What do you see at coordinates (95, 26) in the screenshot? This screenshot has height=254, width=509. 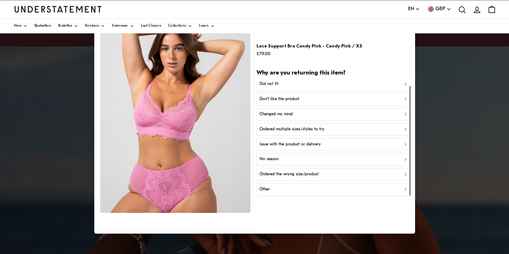 I see `a: Knickers` at bounding box center [95, 26].